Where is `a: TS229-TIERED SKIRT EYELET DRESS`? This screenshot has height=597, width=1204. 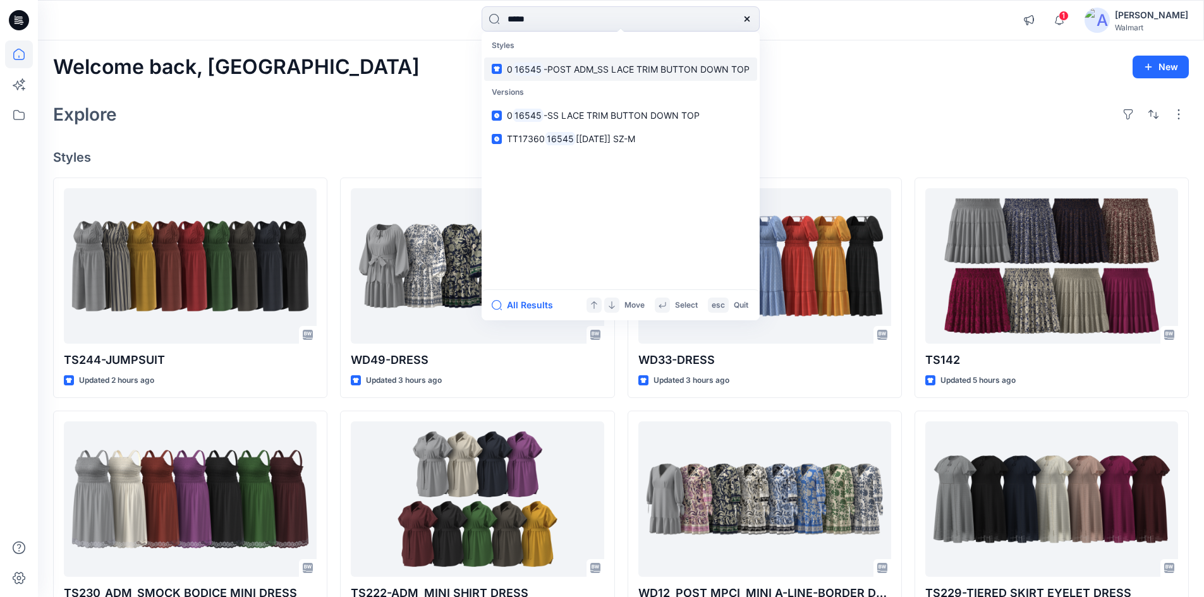
a: TS229-TIERED SKIRT EYELET DRESS is located at coordinates (1052, 499).